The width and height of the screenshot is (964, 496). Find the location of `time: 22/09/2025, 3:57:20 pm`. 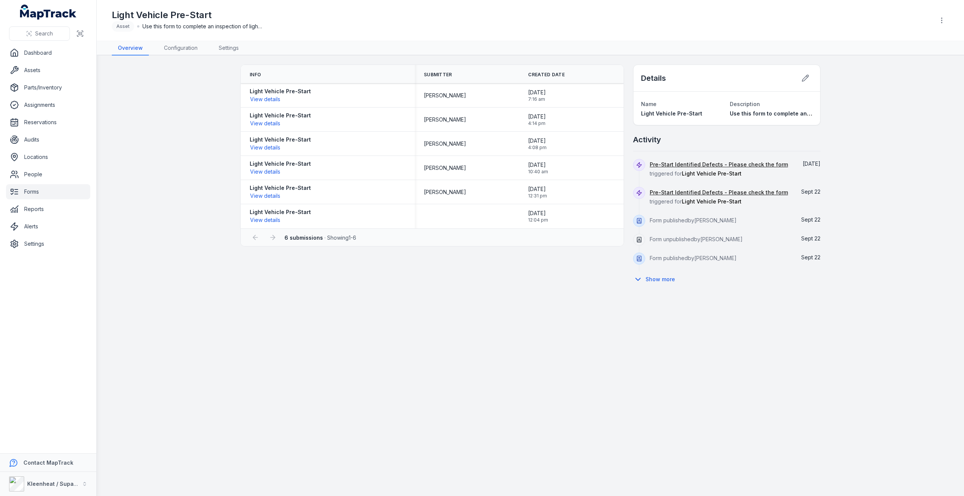

time: 22/09/2025, 3:57:20 pm is located at coordinates (811, 257).